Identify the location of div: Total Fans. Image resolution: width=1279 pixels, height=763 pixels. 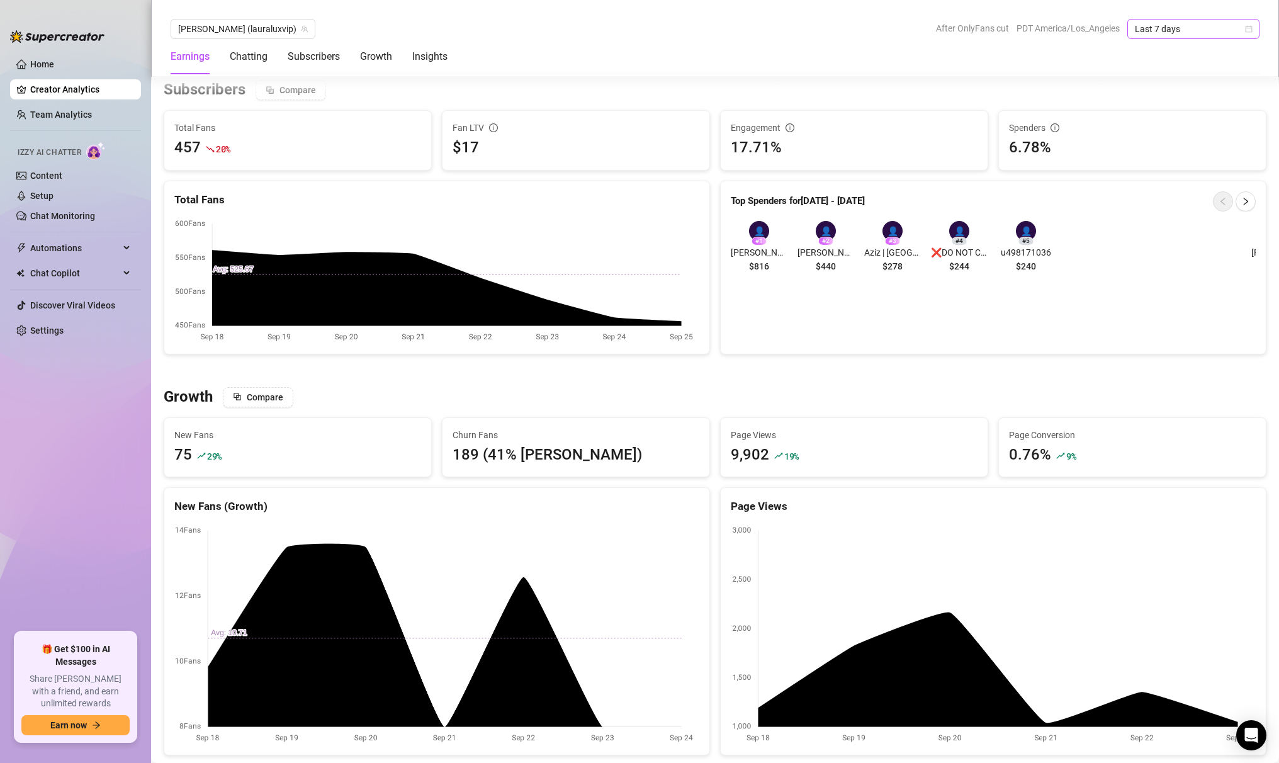
(437, 199).